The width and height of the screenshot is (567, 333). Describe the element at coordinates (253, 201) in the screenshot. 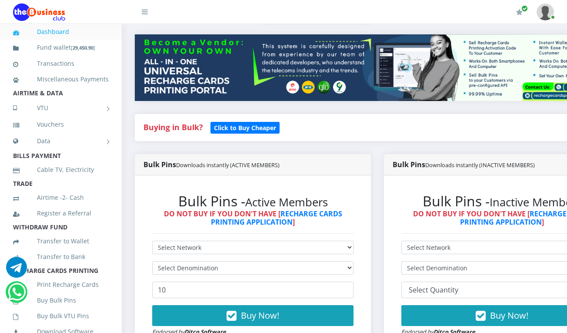

I see `h2: Bulk Pins -` at that location.